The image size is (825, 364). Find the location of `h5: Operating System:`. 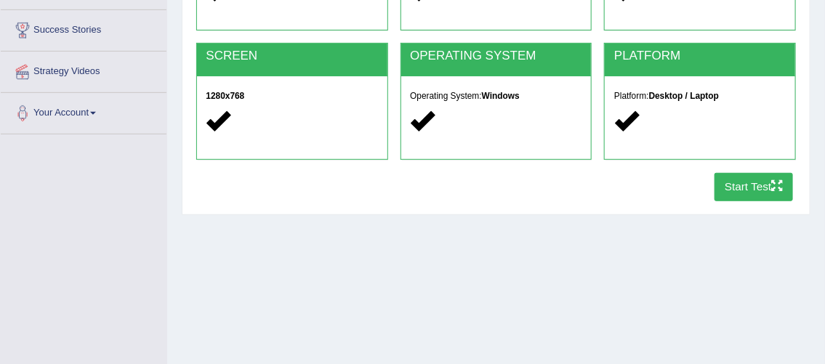

h5: Operating System: is located at coordinates (496, 96).